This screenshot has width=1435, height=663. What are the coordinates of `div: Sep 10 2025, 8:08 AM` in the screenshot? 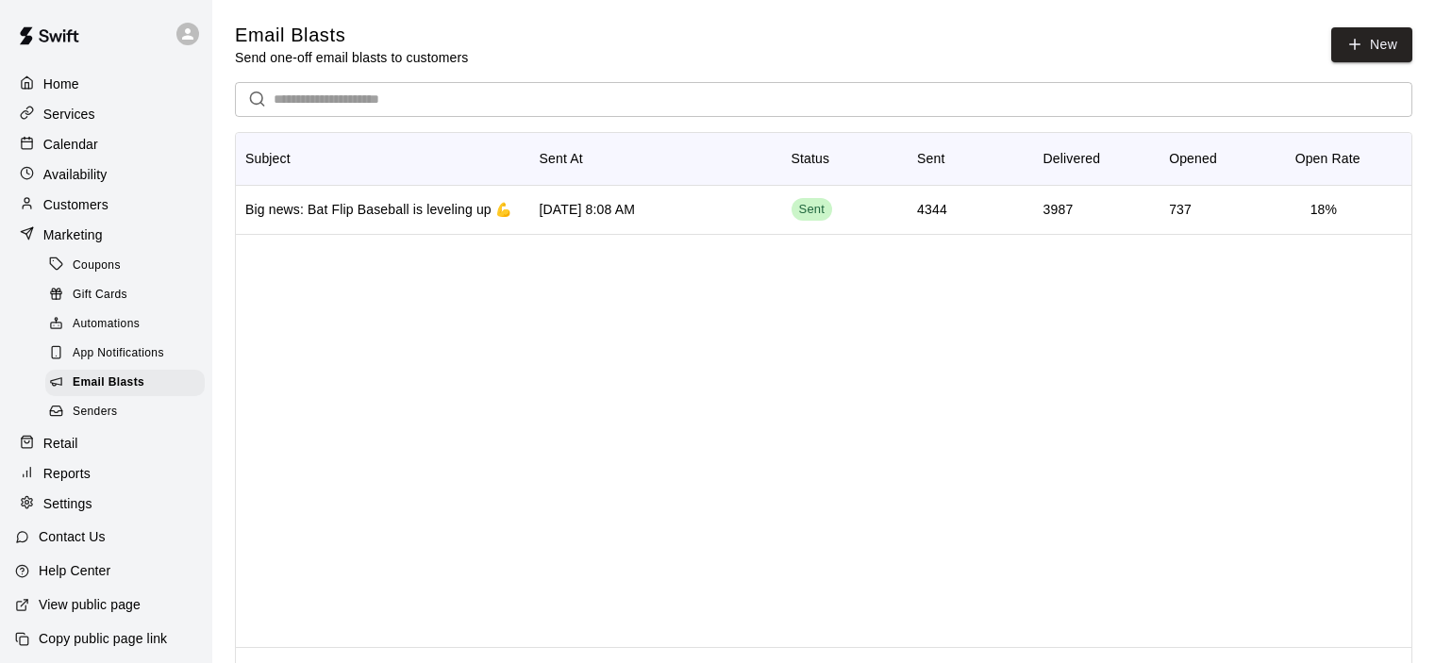 It's located at (587, 209).